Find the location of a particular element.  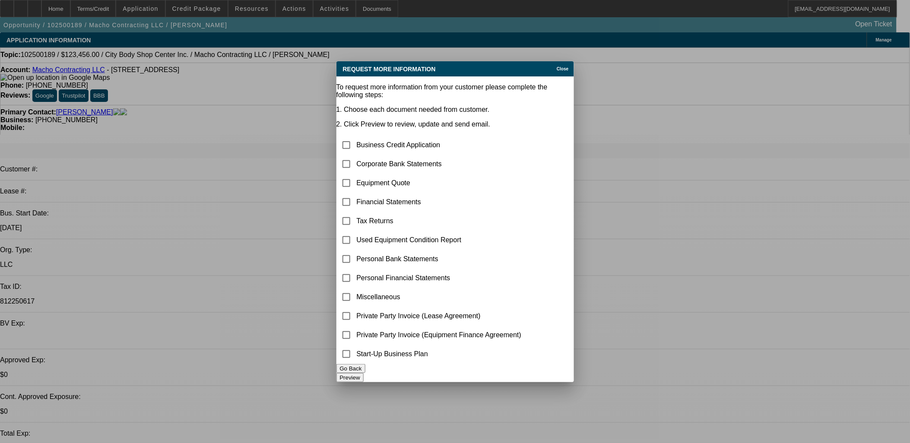

td: Start-Up Business Plan is located at coordinates (439, 354).